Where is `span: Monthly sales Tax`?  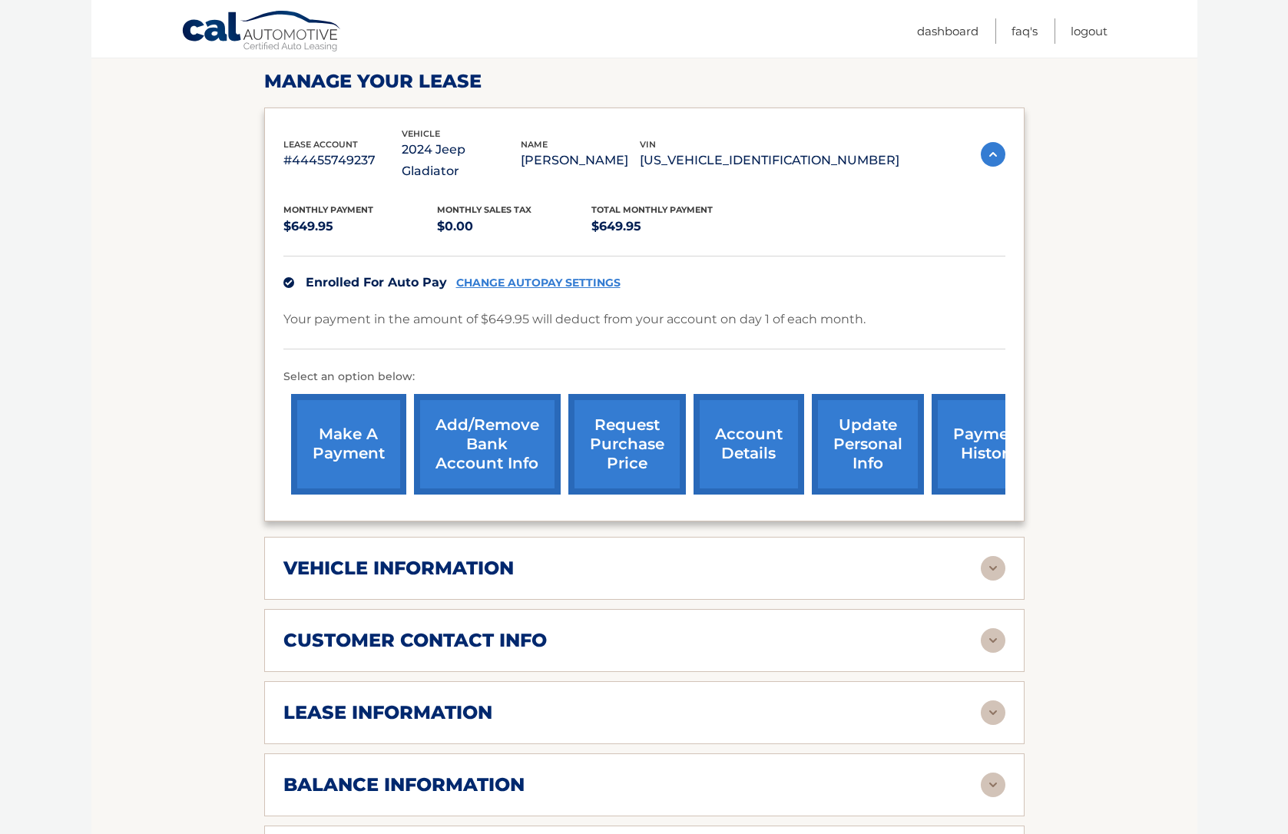 span: Monthly sales Tax is located at coordinates (484, 210).